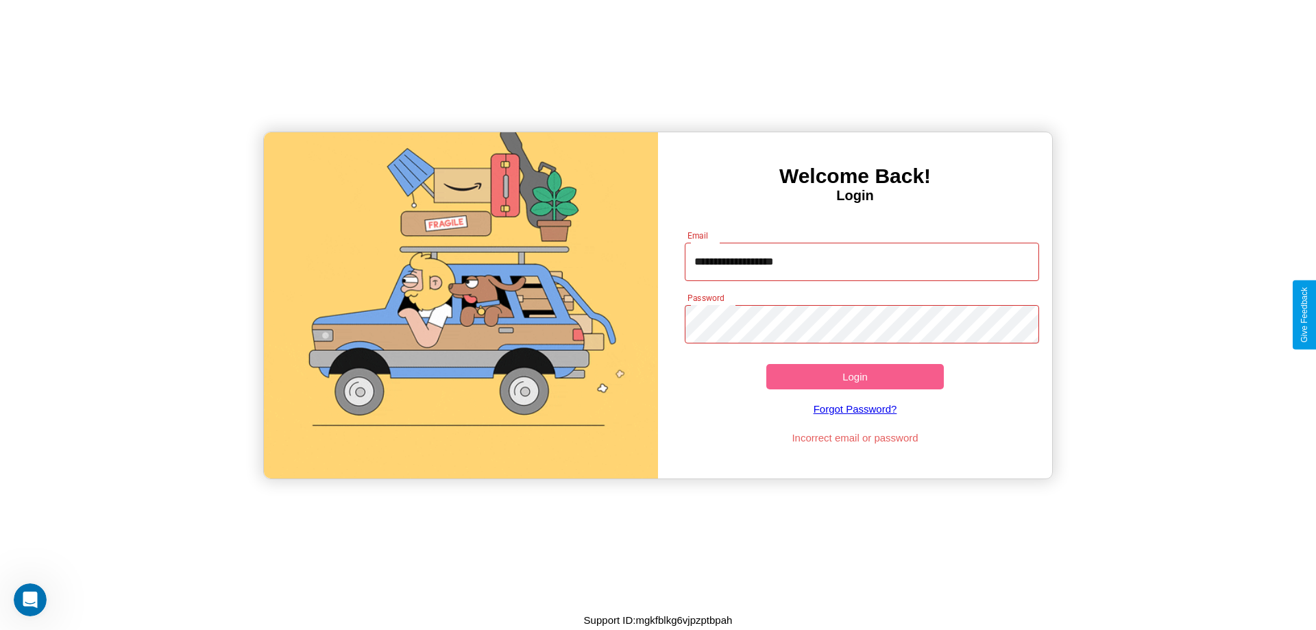 The image size is (1316, 630). Describe the element at coordinates (698, 235) in the screenshot. I see `label: Email` at that location.